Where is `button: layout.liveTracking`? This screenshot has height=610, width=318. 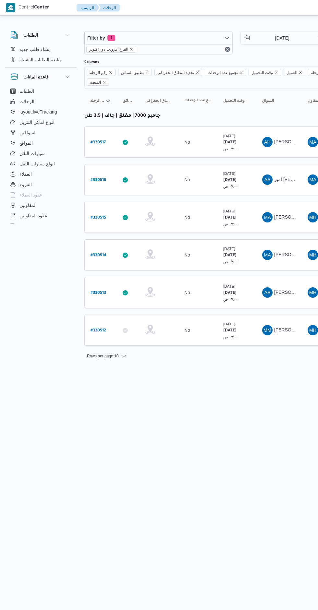 button: layout.liveTracking is located at coordinates (41, 112).